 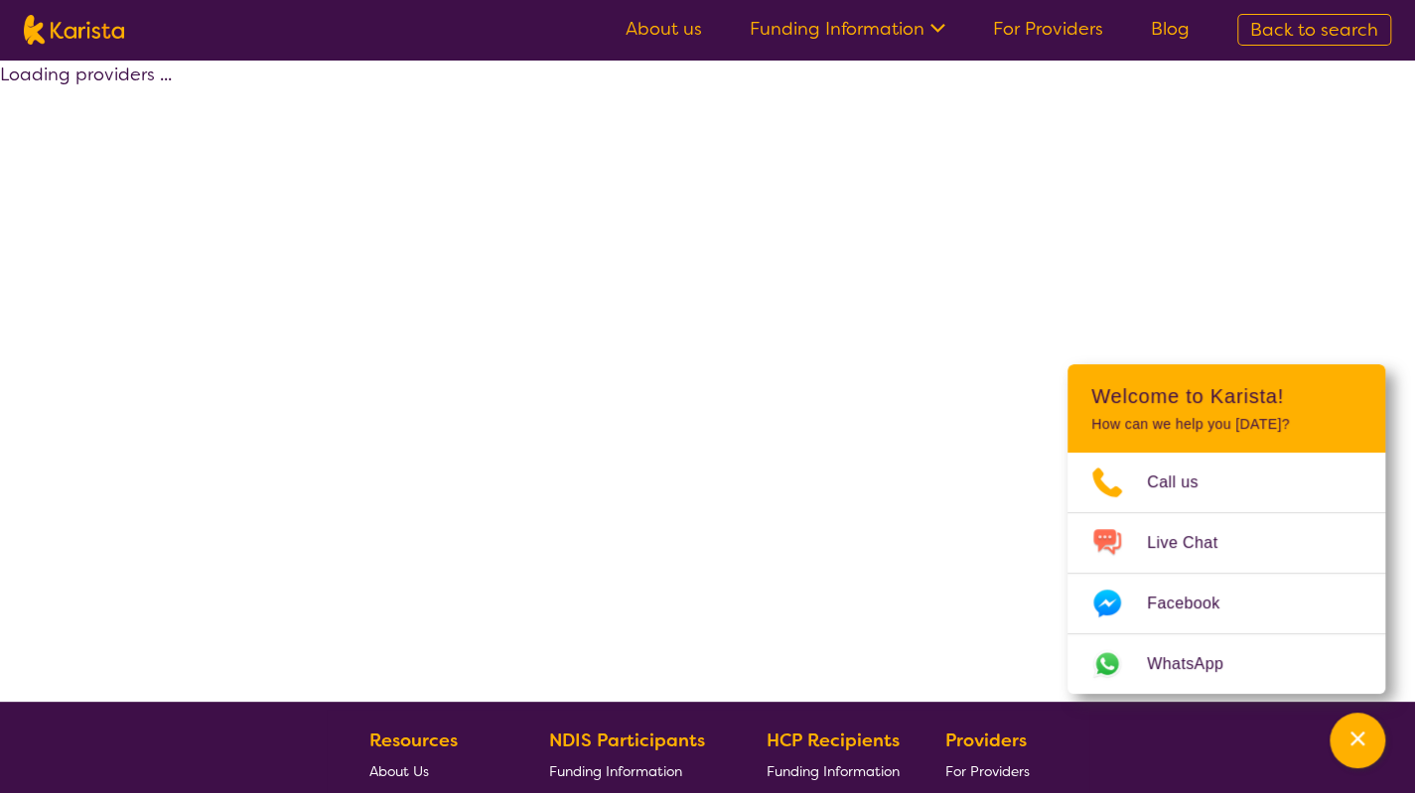 What do you see at coordinates (1314, 30) in the screenshot?
I see `span: Back to search` at bounding box center [1314, 30].